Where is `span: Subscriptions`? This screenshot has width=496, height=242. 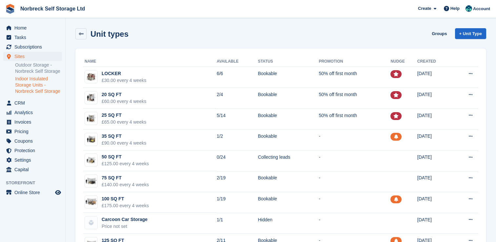
span: Subscriptions is located at coordinates (34, 47).